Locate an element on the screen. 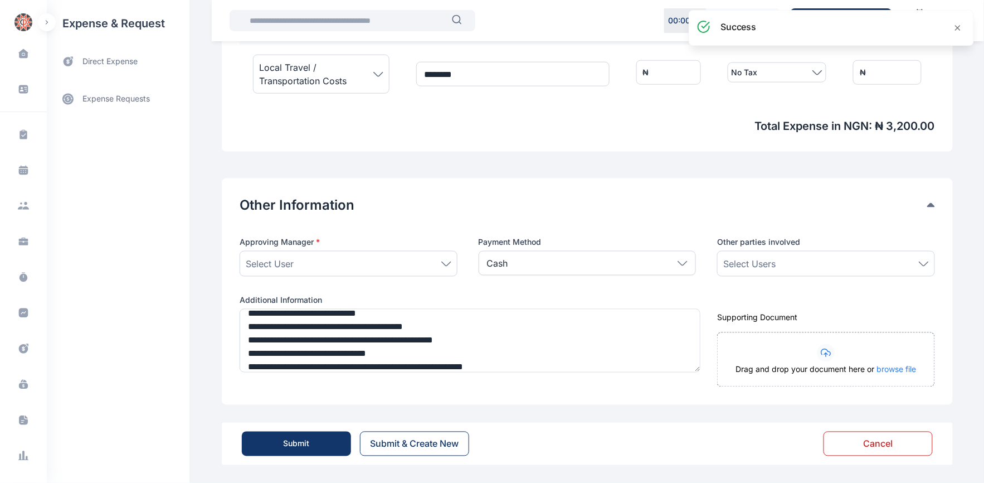 The height and width of the screenshot is (483, 984). p: Cash is located at coordinates (498, 263).